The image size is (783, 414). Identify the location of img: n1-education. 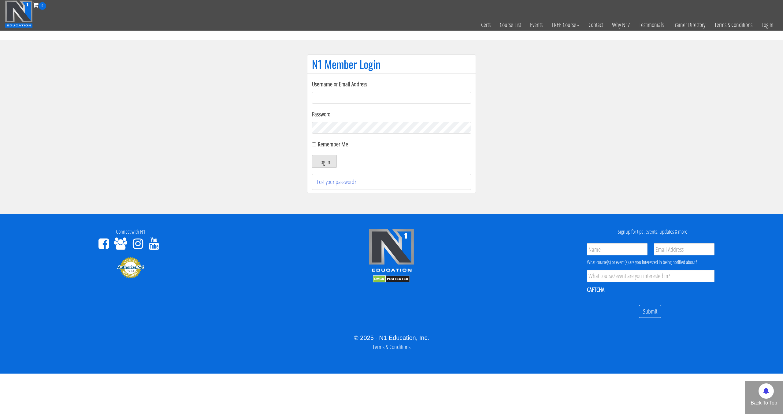
(19, 14).